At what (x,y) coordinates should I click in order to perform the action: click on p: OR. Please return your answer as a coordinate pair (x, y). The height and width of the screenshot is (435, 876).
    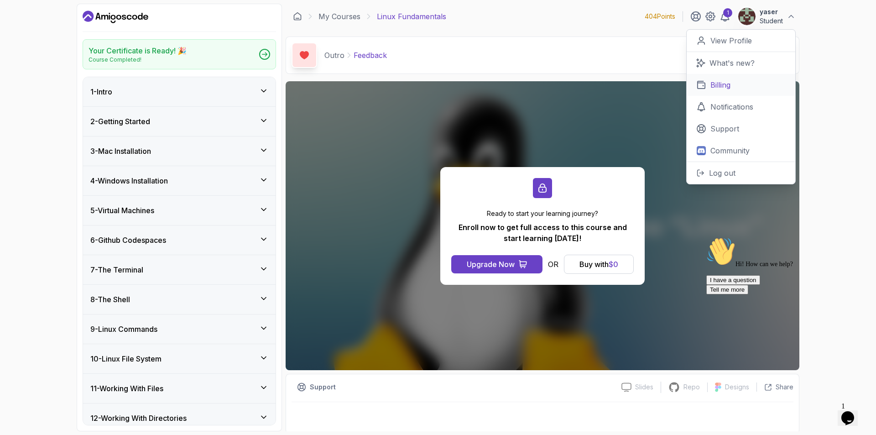
    Looking at the image, I should click on (553, 264).